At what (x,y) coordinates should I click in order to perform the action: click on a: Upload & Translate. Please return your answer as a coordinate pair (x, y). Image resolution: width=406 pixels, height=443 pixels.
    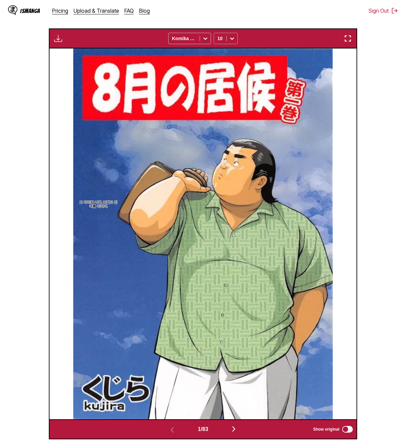
    Looking at the image, I should click on (96, 11).